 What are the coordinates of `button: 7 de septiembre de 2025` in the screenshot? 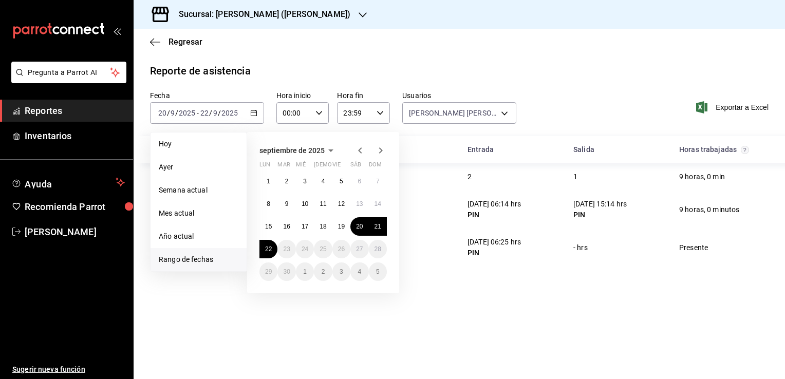 It's located at (378, 181).